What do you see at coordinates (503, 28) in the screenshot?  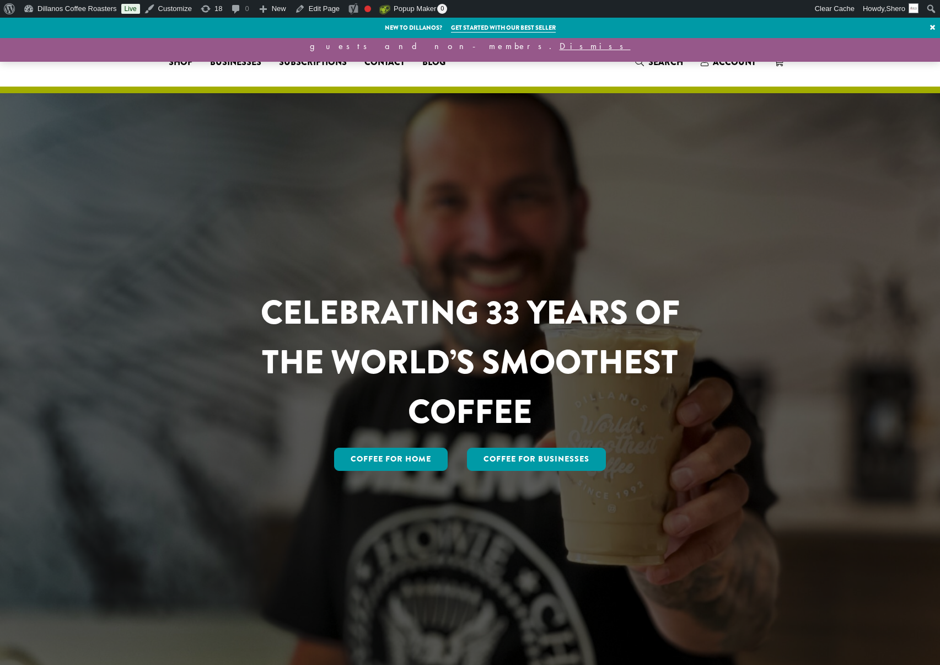 I see `a: Get started with our best seller` at bounding box center [503, 28].